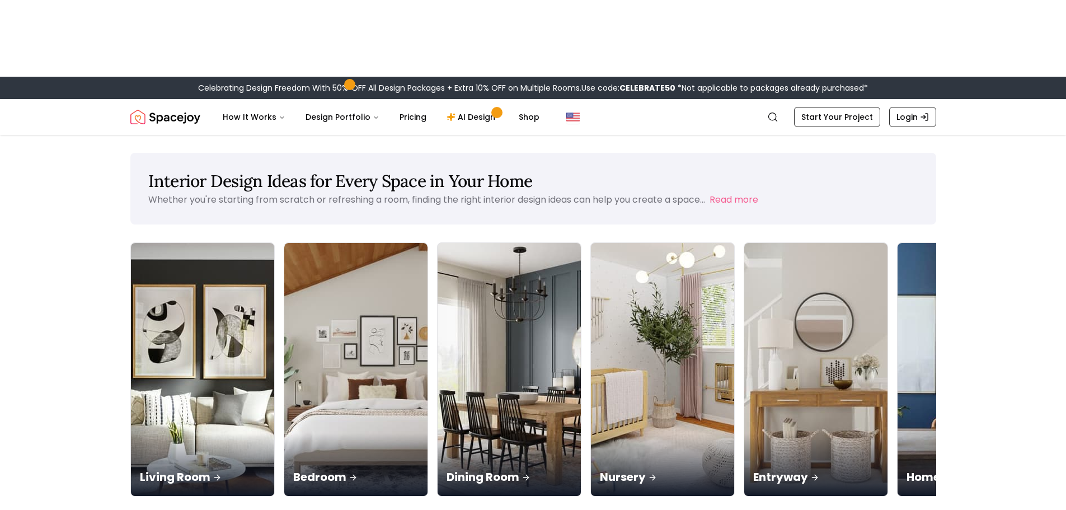 This screenshot has width=1066, height=510. What do you see at coordinates (733, 200) in the screenshot?
I see `button: Read more` at bounding box center [733, 200].